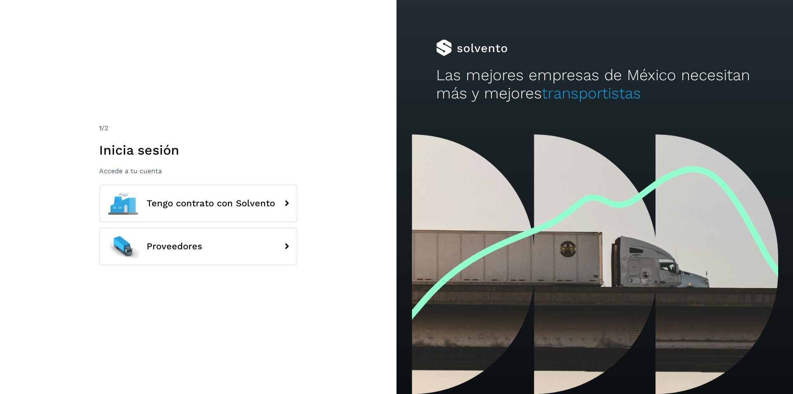  What do you see at coordinates (100, 128) in the screenshot?
I see `span: 1` at bounding box center [100, 128].